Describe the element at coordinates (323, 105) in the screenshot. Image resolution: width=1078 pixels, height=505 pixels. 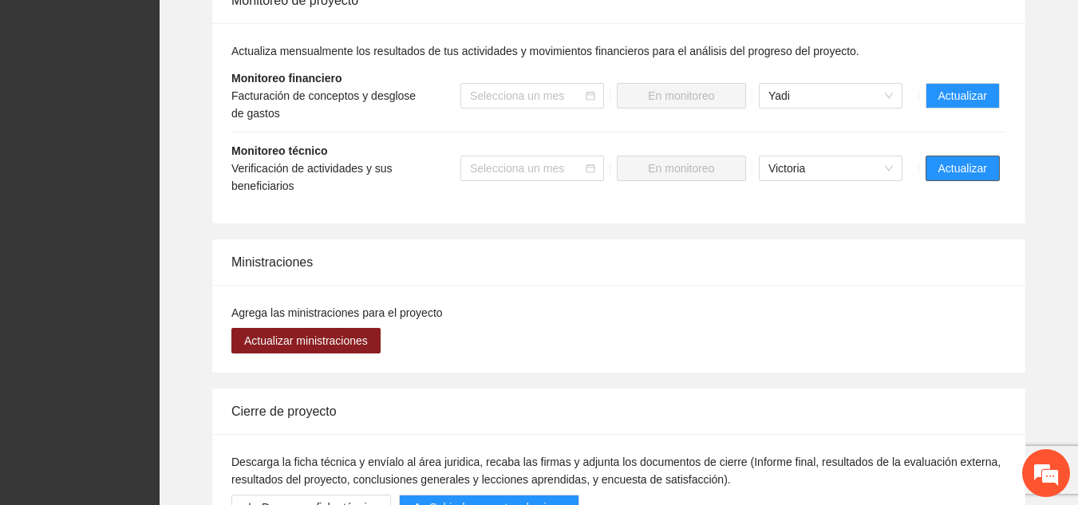
I see `span: Facturación de conceptos y desglose de gastos` at that location.